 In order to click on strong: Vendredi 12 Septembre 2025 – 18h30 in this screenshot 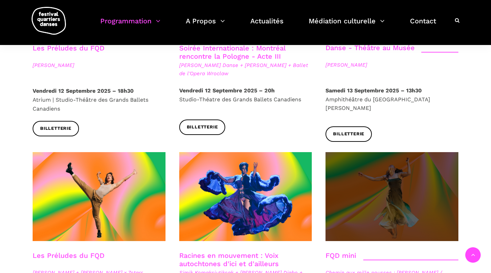, I will do `click(83, 91)`.